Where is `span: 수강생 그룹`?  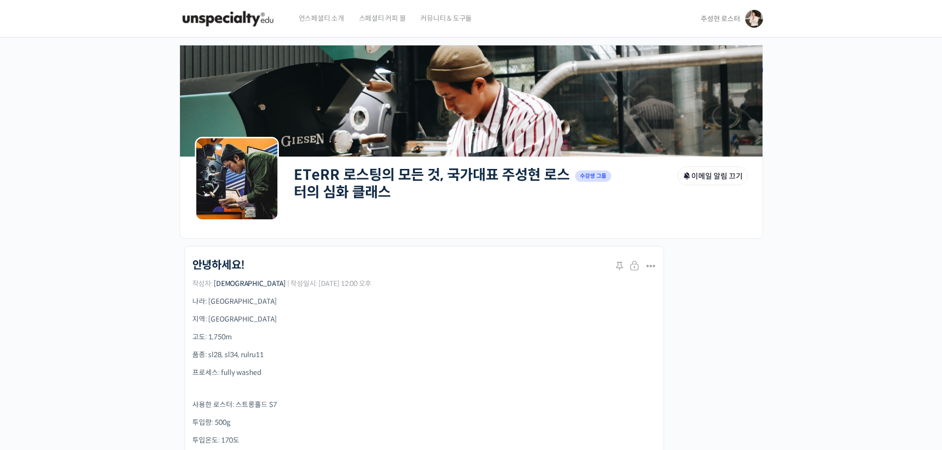
span: 수강생 그룹 is located at coordinates (593, 176).